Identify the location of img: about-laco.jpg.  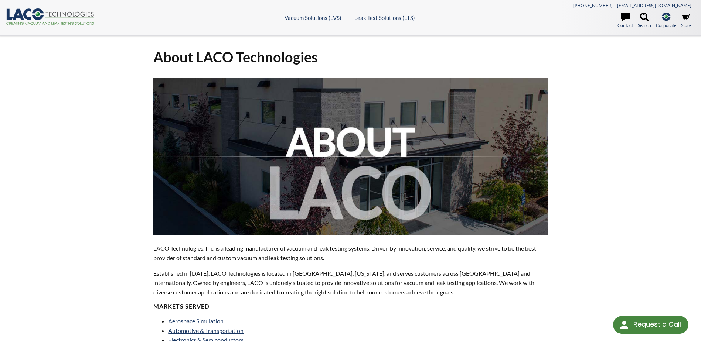
(350, 157).